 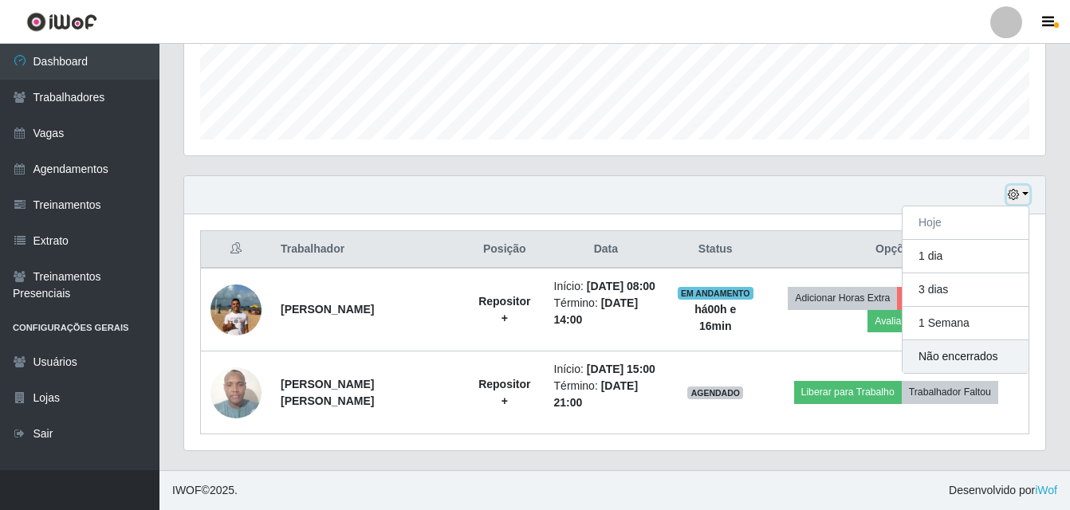 What do you see at coordinates (966, 290) in the screenshot?
I see `button: 3 dias` at bounding box center [966, 290].